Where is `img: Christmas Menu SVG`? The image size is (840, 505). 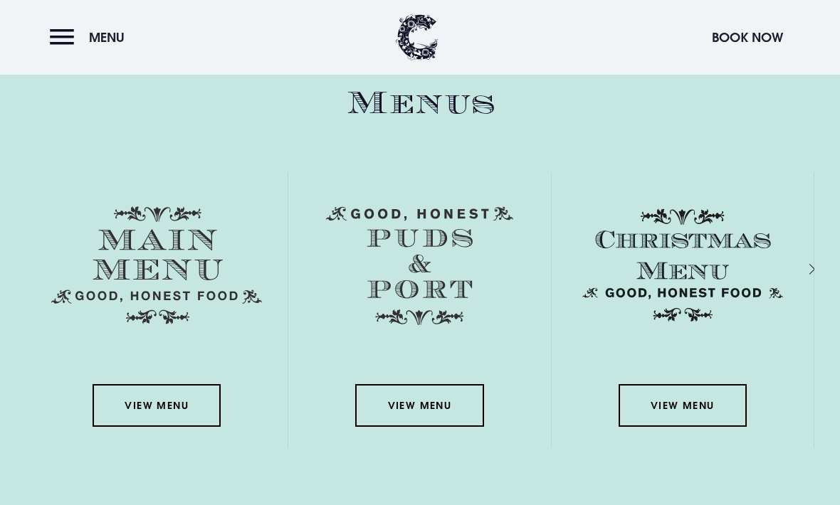
img: Christmas Menu SVG is located at coordinates (682, 265).